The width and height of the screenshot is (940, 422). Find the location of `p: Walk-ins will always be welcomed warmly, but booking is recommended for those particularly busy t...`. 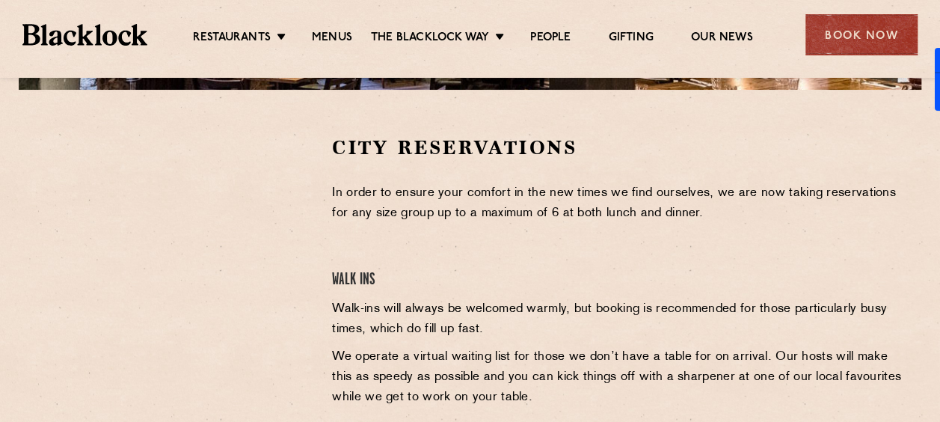

p: Walk-ins will always be welcomed warmly, but booking is recommended for those particularly busy t... is located at coordinates (618, 319).